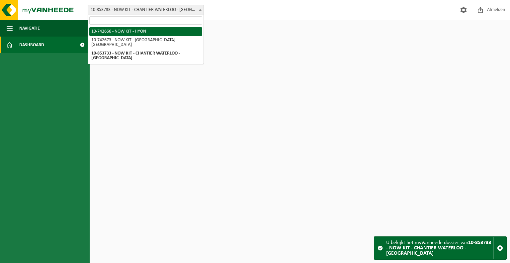 The image size is (510, 263). What do you see at coordinates (30, 28) in the screenshot?
I see `span: Navigatie` at bounding box center [30, 28].